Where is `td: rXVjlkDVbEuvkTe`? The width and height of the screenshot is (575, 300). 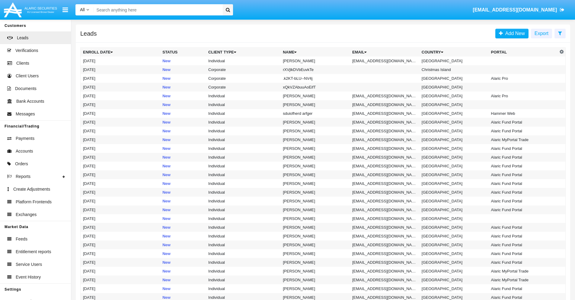
td: rXVjlkDVbEuvkTe is located at coordinates (315, 69).